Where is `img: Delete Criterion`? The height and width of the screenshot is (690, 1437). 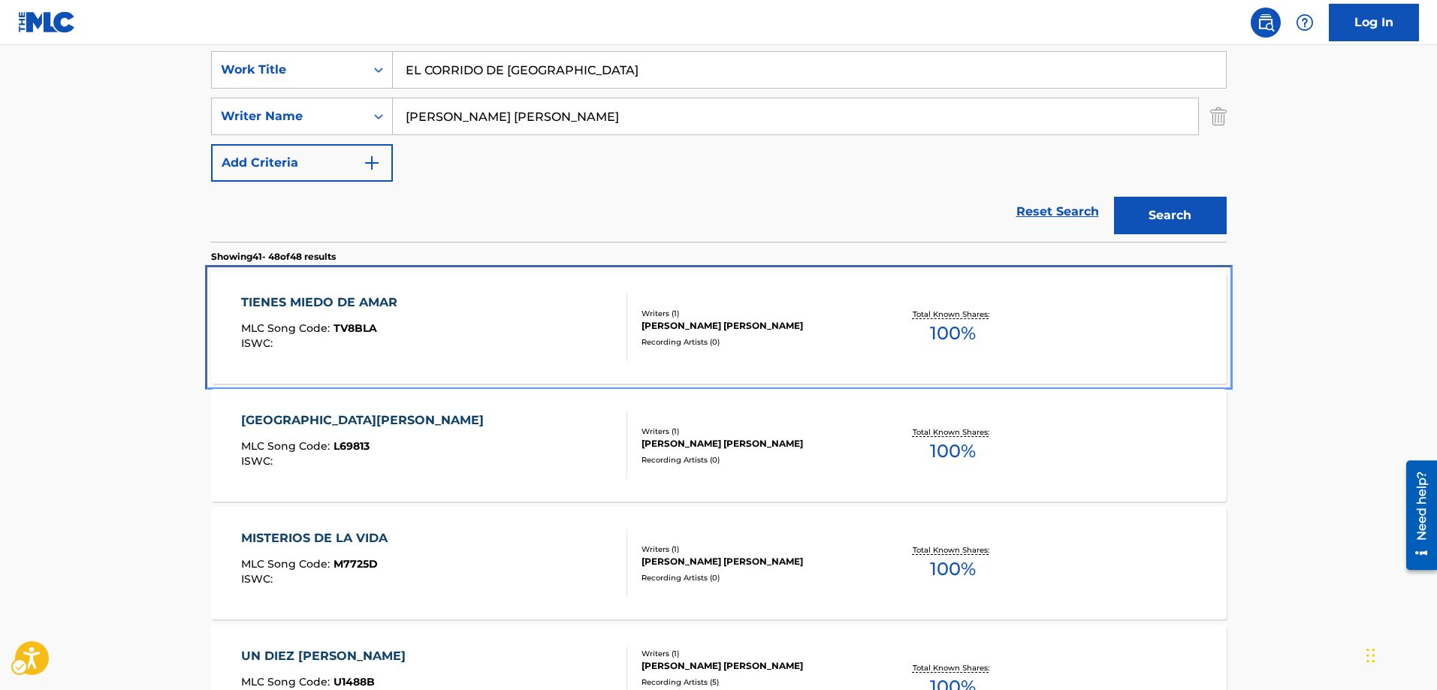 img: Delete Criterion is located at coordinates (1219, 116).